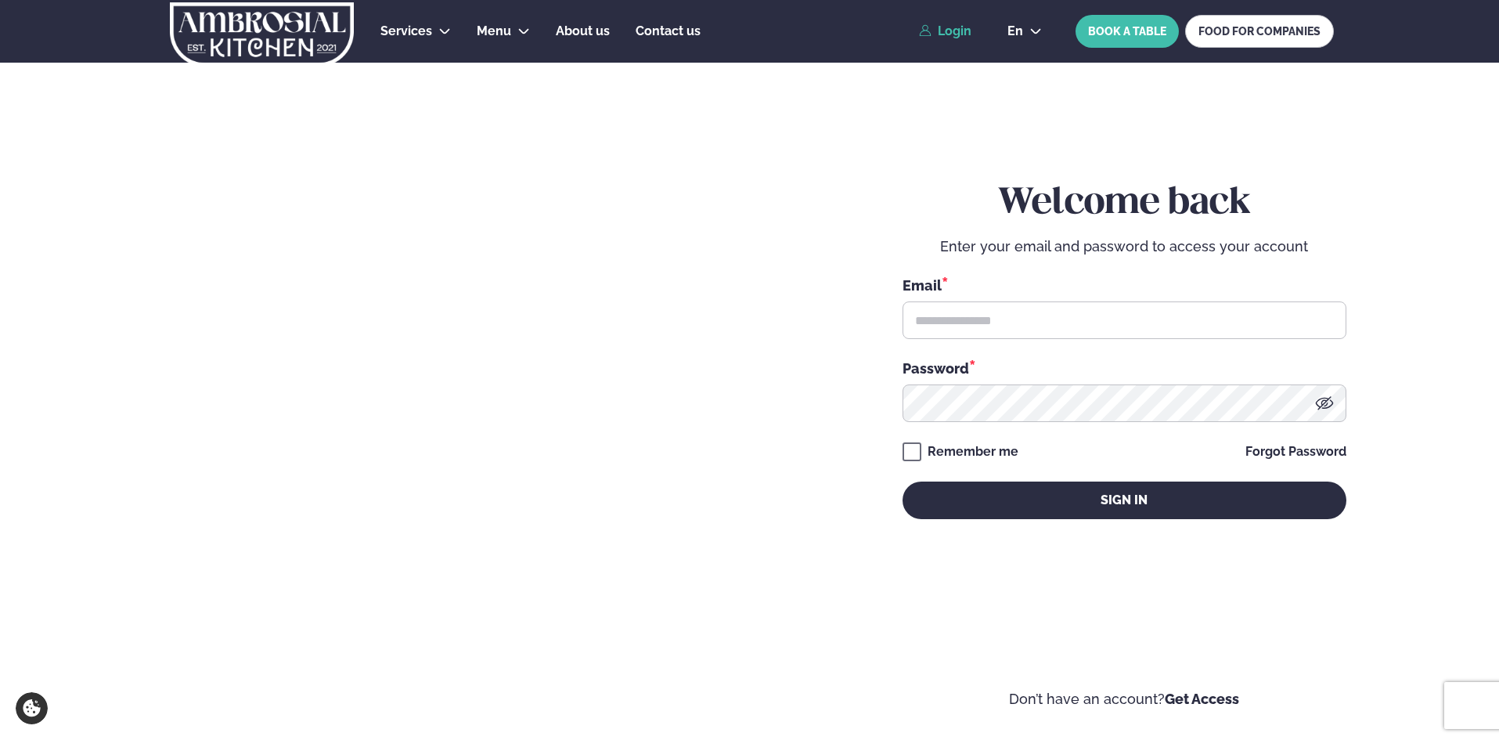  Describe the element at coordinates (261, 34) in the screenshot. I see `img: logo` at that location.